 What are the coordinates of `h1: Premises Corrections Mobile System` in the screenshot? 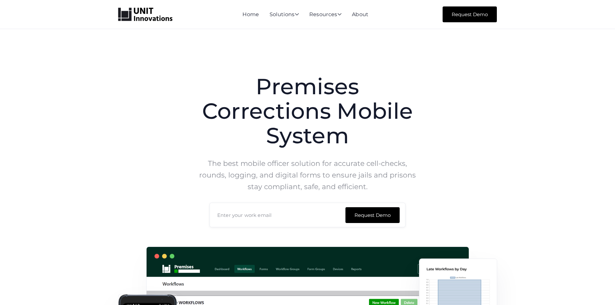 It's located at (308, 111).